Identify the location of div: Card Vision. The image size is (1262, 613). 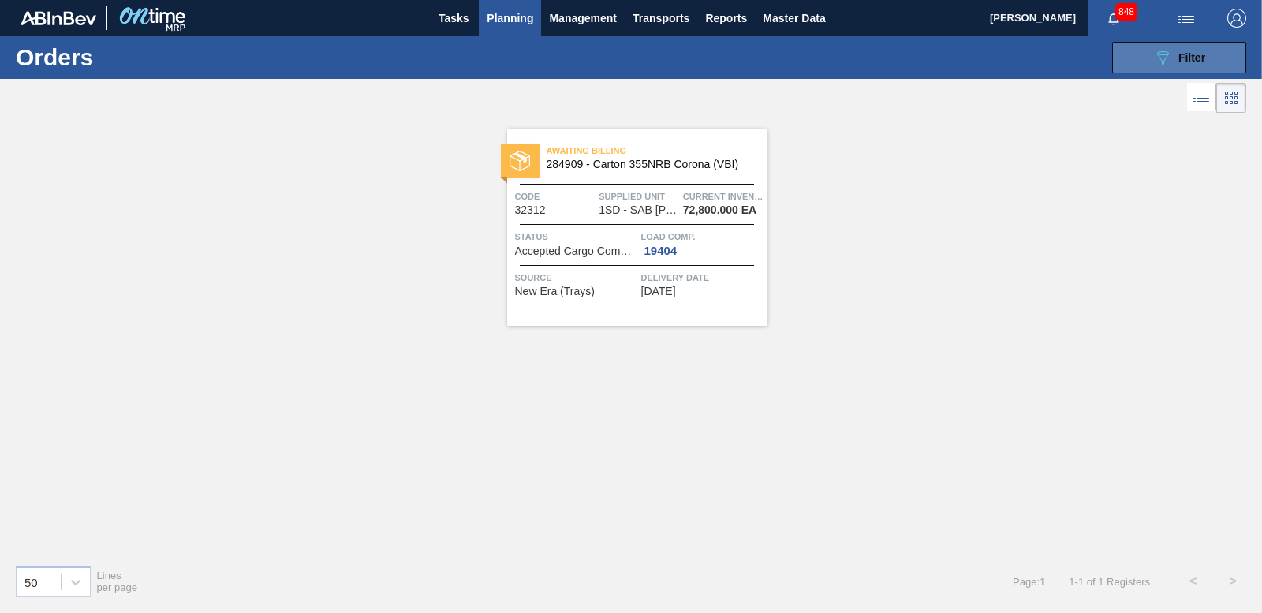
(1231, 98).